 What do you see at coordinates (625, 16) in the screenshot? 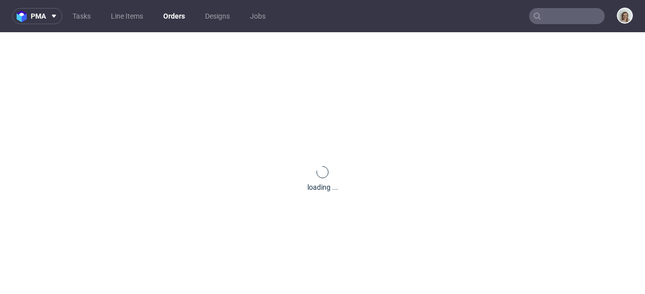
I see `img: Monika Poźniak` at bounding box center [625, 16].